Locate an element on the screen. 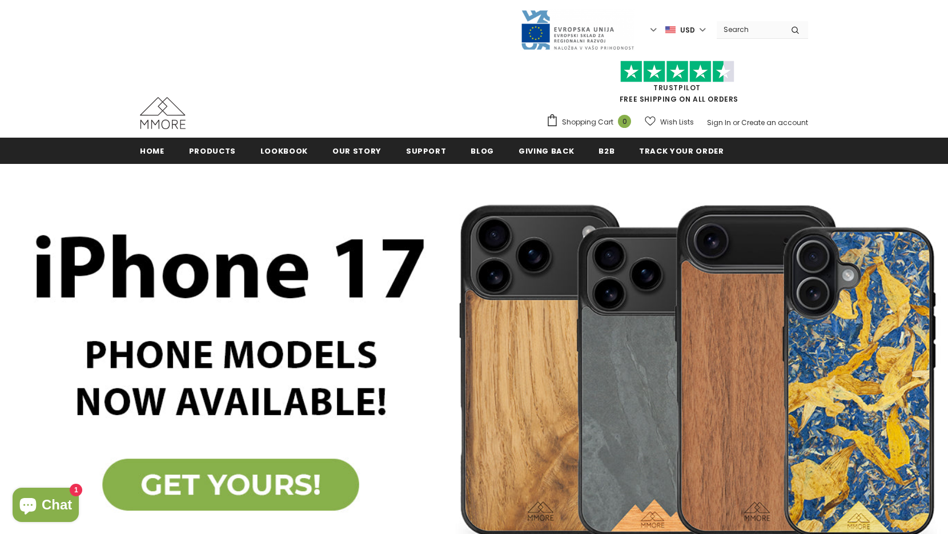  inbox-online-store-chat: Shopify online store chat is located at coordinates (46, 506).